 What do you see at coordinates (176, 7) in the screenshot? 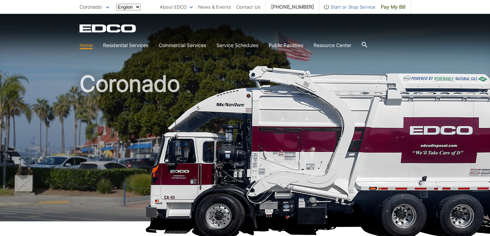
I see `a: About EDCO` at bounding box center [176, 7].